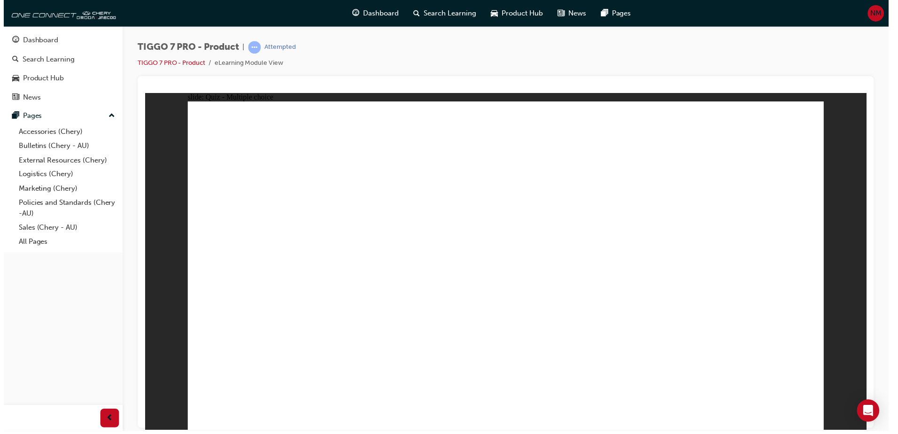 The width and height of the screenshot is (898, 434). I want to click on li: eLearning Module View, so click(247, 63).